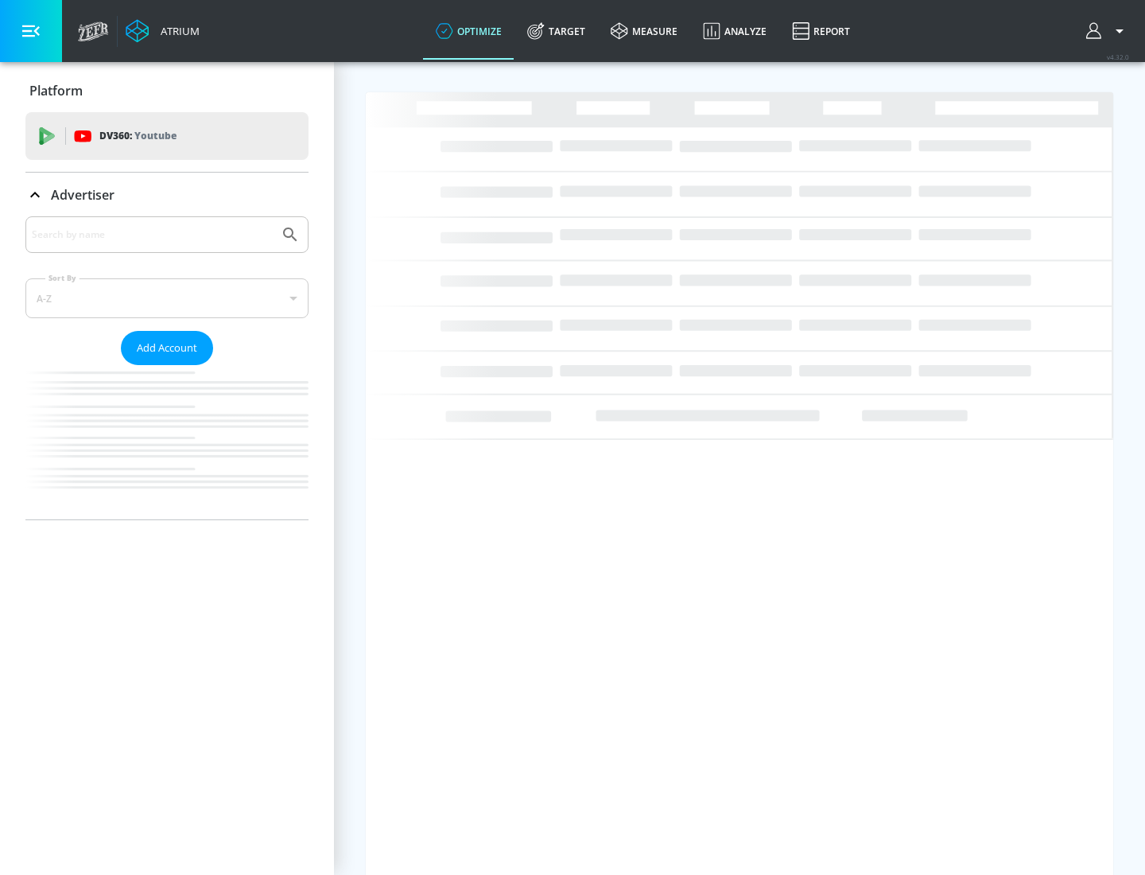 Image resolution: width=1145 pixels, height=875 pixels. I want to click on div: DV360: Youtube, so click(167, 136).